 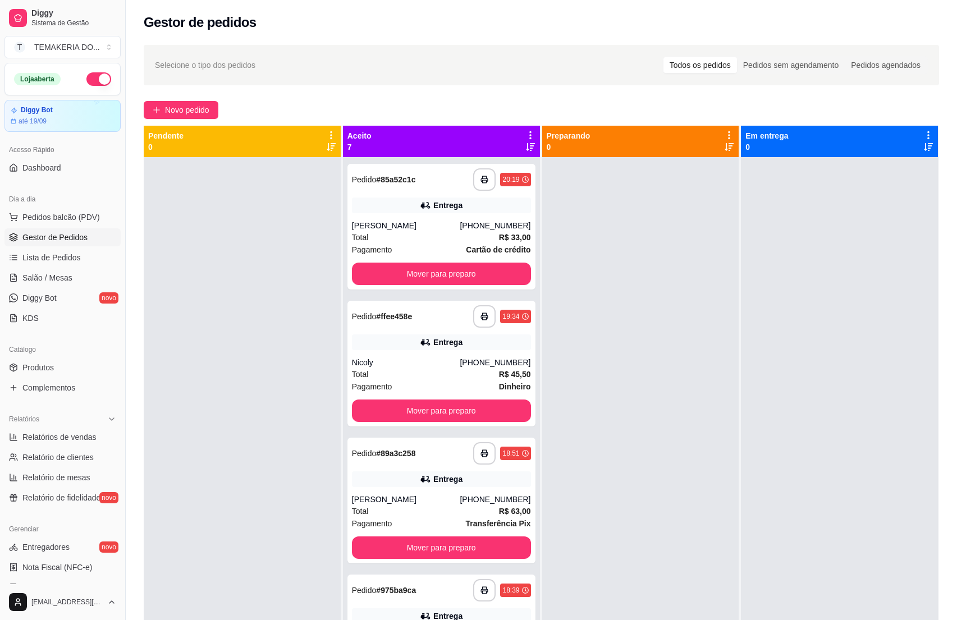 What do you see at coordinates (46, 547) in the screenshot?
I see `span: Entregadores` at bounding box center [46, 547].